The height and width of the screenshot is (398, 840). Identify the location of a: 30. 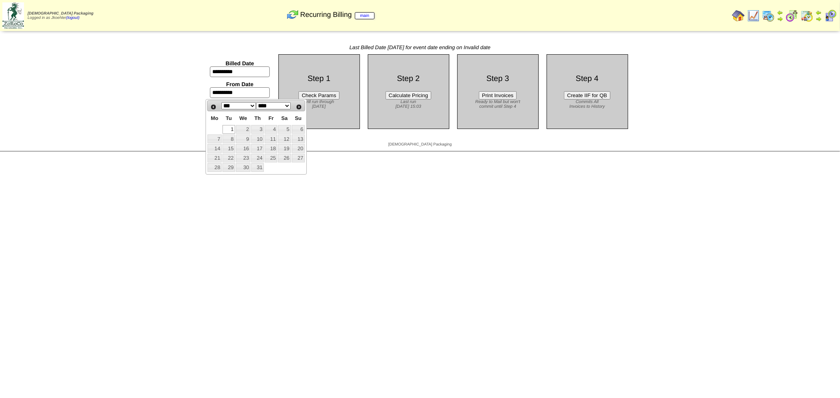
(243, 168).